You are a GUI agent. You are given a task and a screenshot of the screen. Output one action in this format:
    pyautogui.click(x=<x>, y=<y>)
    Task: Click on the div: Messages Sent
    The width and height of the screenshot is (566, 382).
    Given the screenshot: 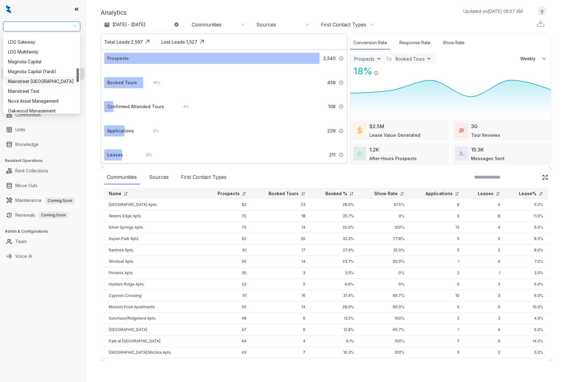 What is the action you would take?
    pyautogui.click(x=487, y=158)
    